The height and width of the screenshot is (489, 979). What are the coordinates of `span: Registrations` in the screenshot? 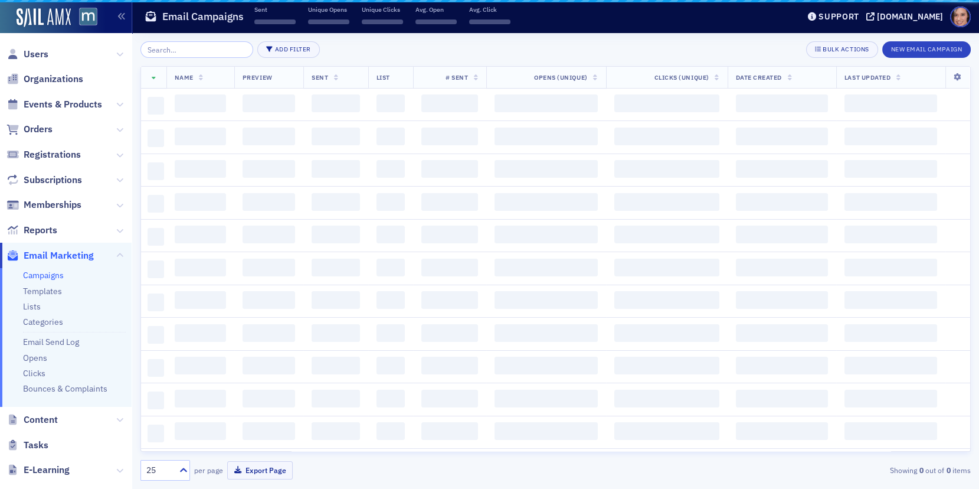 It's located at (52, 155).